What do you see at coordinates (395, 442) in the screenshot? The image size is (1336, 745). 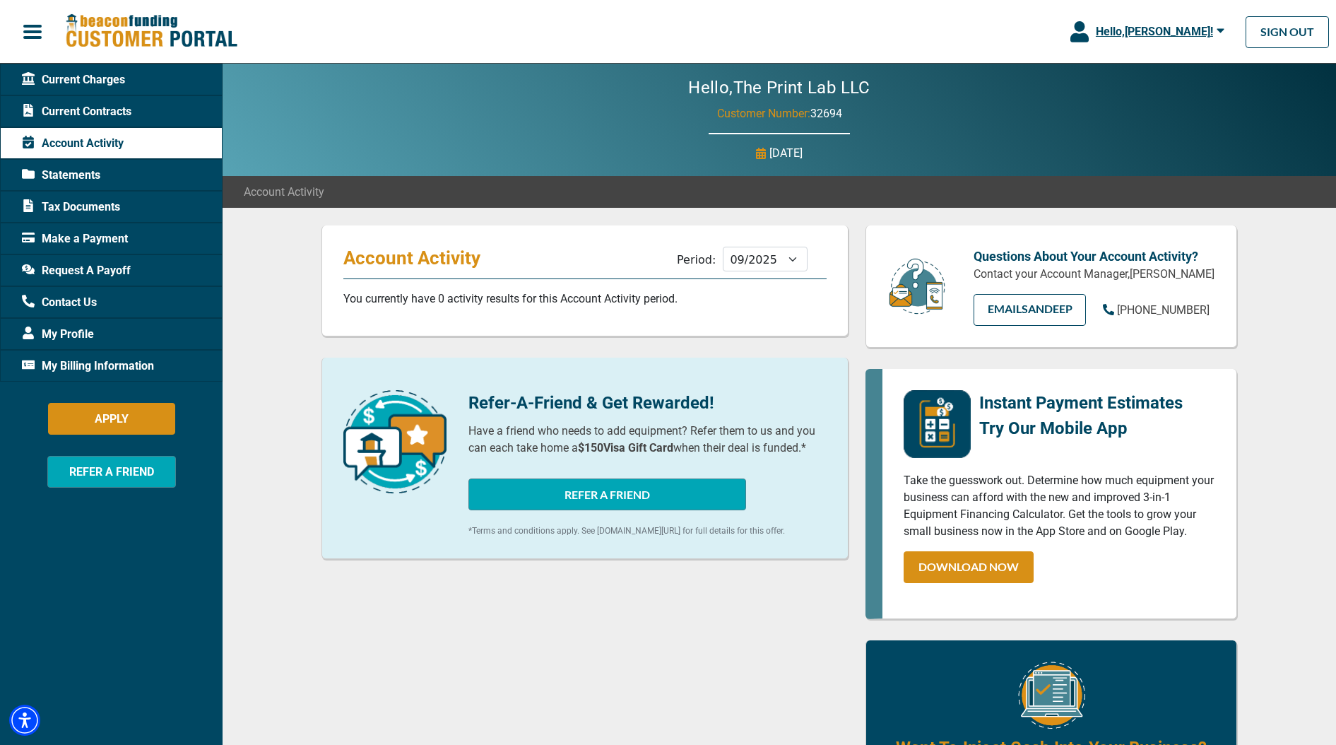 I see `img: refer-a-friend-icon.png` at bounding box center [395, 442].